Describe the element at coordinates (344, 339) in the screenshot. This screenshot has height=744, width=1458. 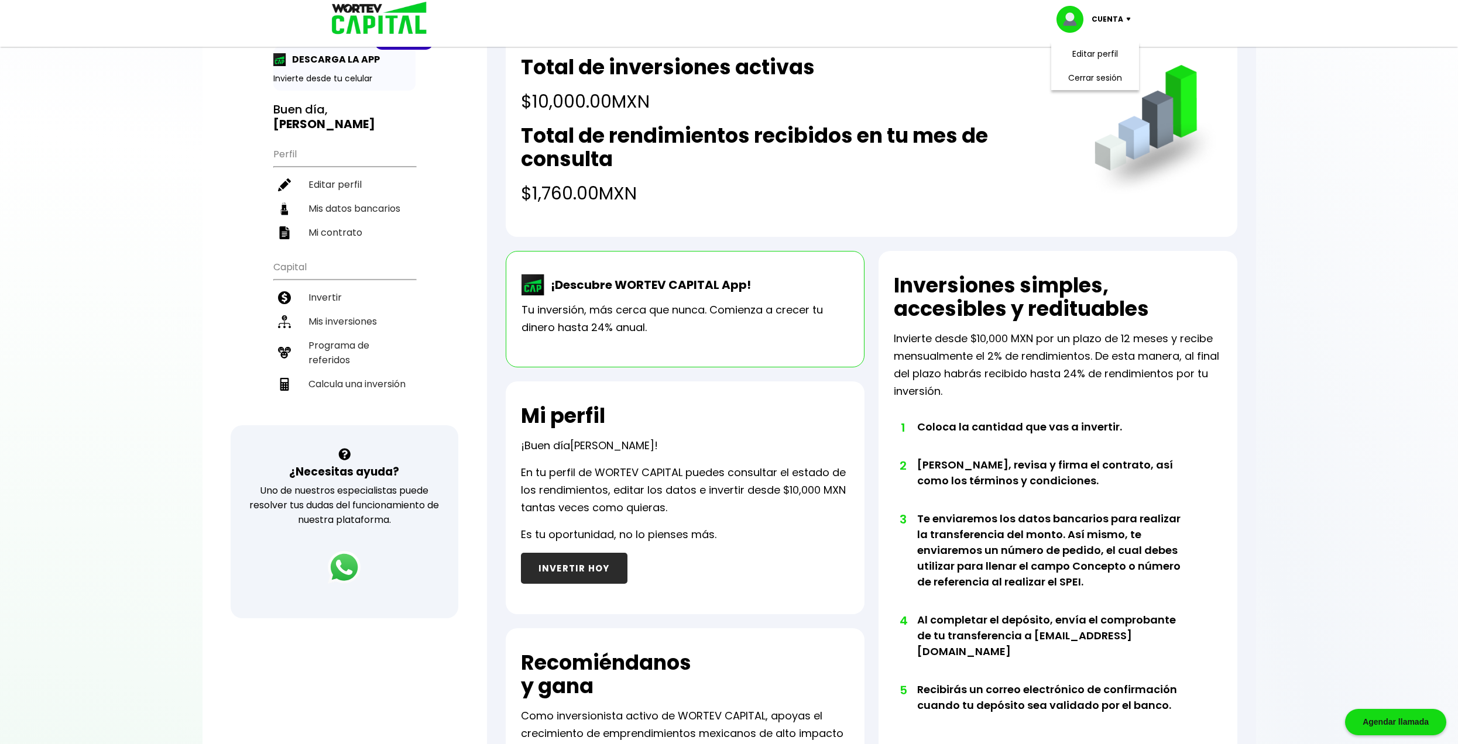
I see `ul: Capital` at that location.